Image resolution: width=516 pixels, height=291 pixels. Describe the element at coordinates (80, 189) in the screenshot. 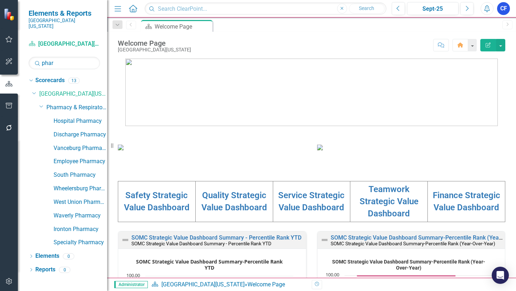

I see `a: Wheelersburg Pharmacy` at that location.